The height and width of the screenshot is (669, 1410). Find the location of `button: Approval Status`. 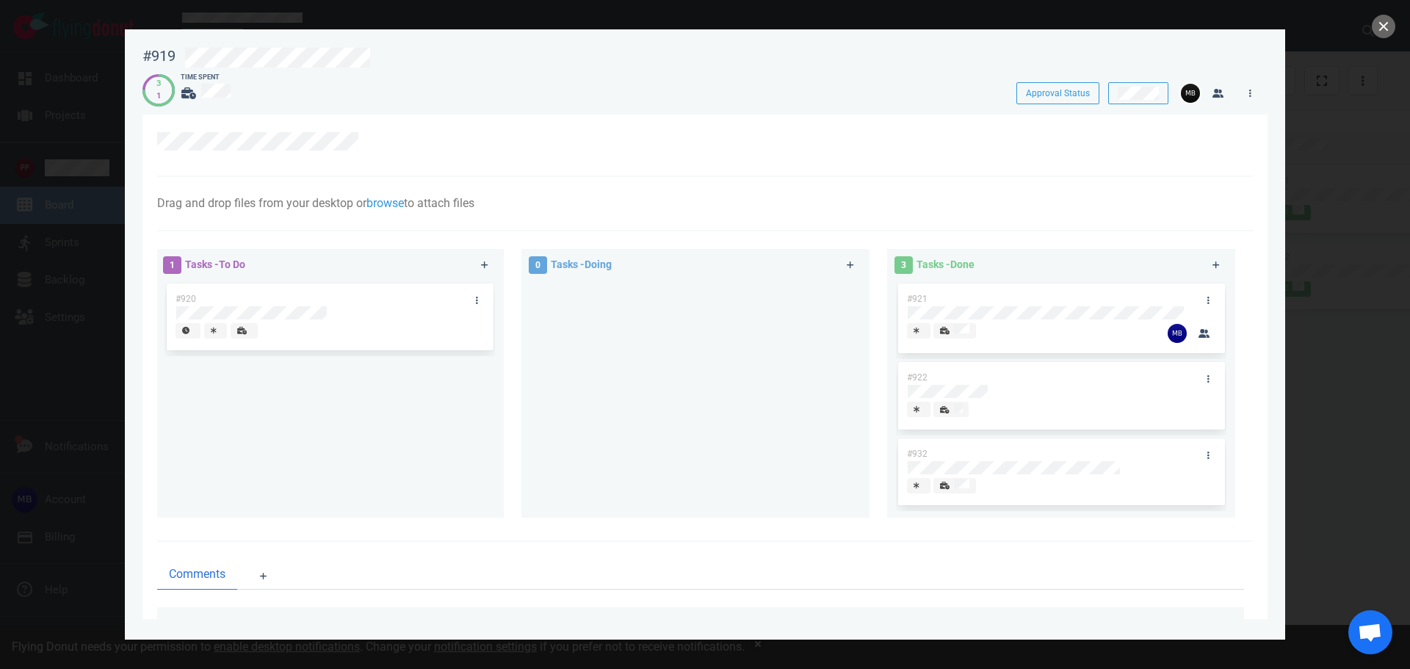

button: Approval Status is located at coordinates (1058, 93).